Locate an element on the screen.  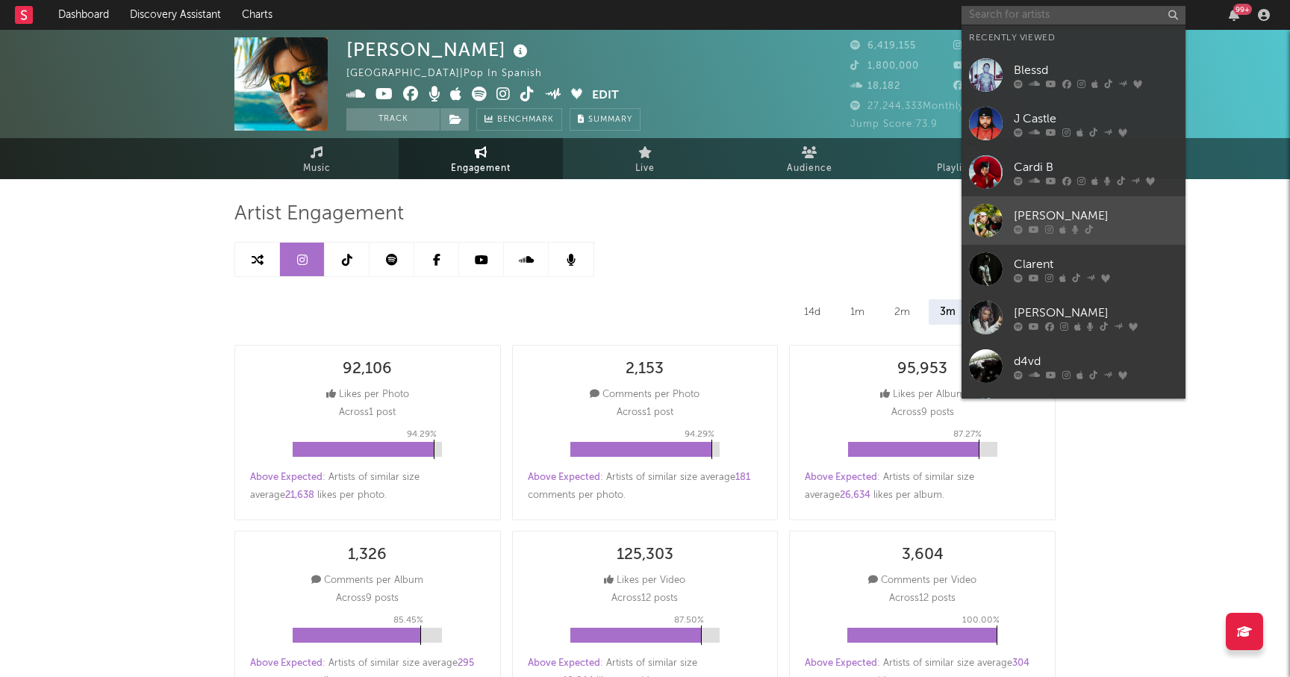
div: Likes per Photo is located at coordinates (367, 395).